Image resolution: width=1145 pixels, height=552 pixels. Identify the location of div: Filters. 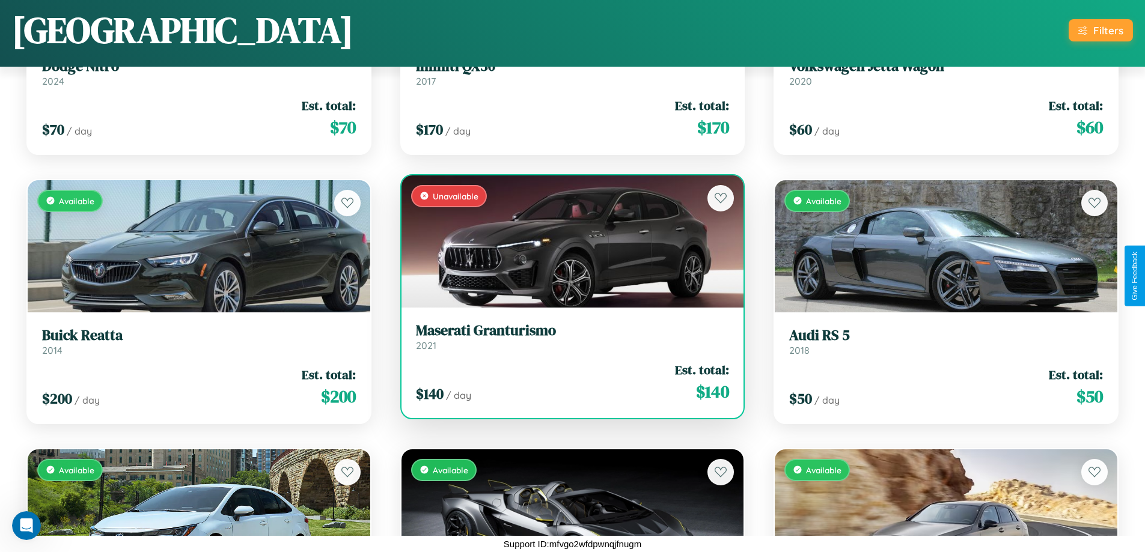
(1108, 30).